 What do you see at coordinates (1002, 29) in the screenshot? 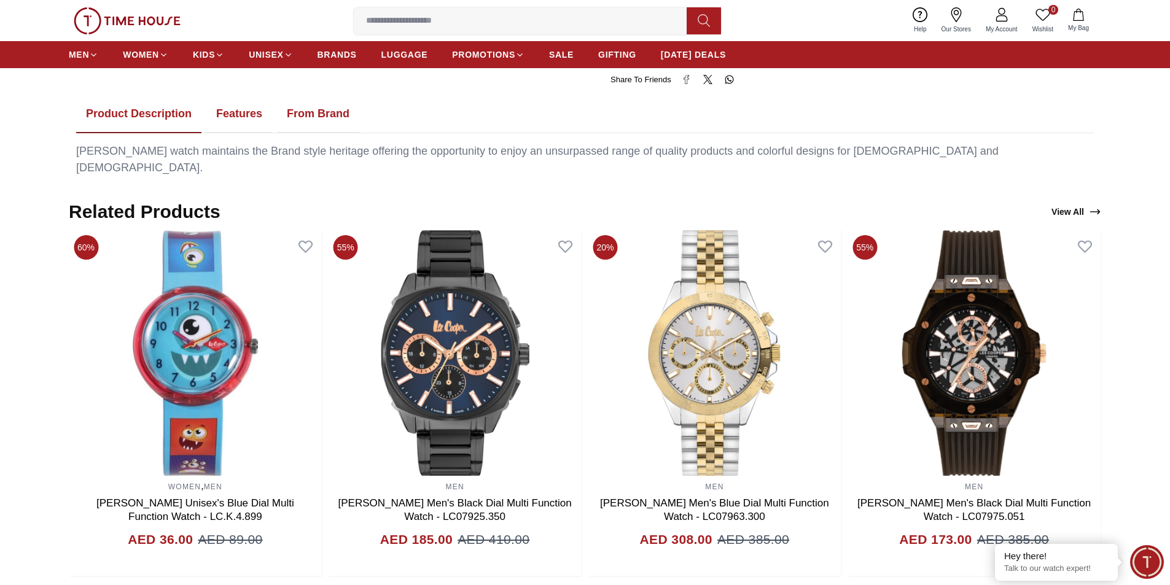
I see `span: My Account` at bounding box center [1002, 29].